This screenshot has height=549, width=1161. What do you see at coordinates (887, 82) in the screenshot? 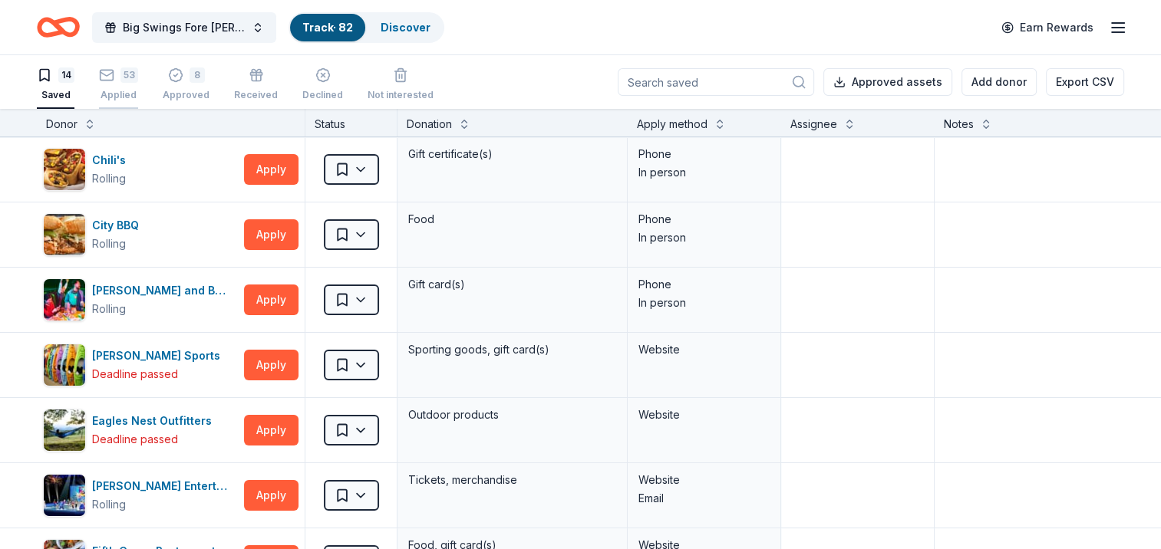
I see `button: Approved assets` at bounding box center [887, 82].